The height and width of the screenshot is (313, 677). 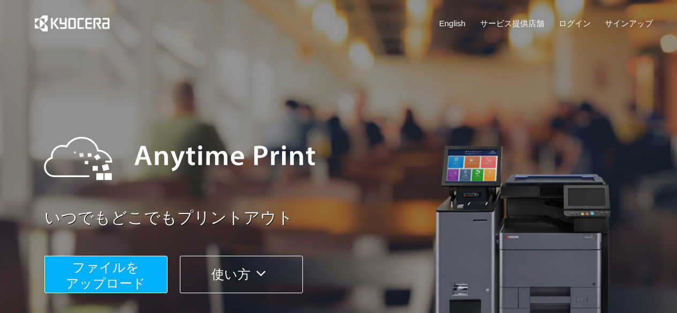 I want to click on span: ファイルを ​​アップロード, so click(x=105, y=275).